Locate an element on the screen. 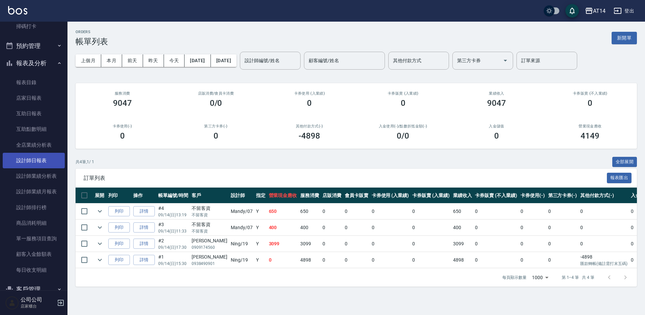 This screenshot has width=645, height=315. div: 1000 is located at coordinates (540, 277).